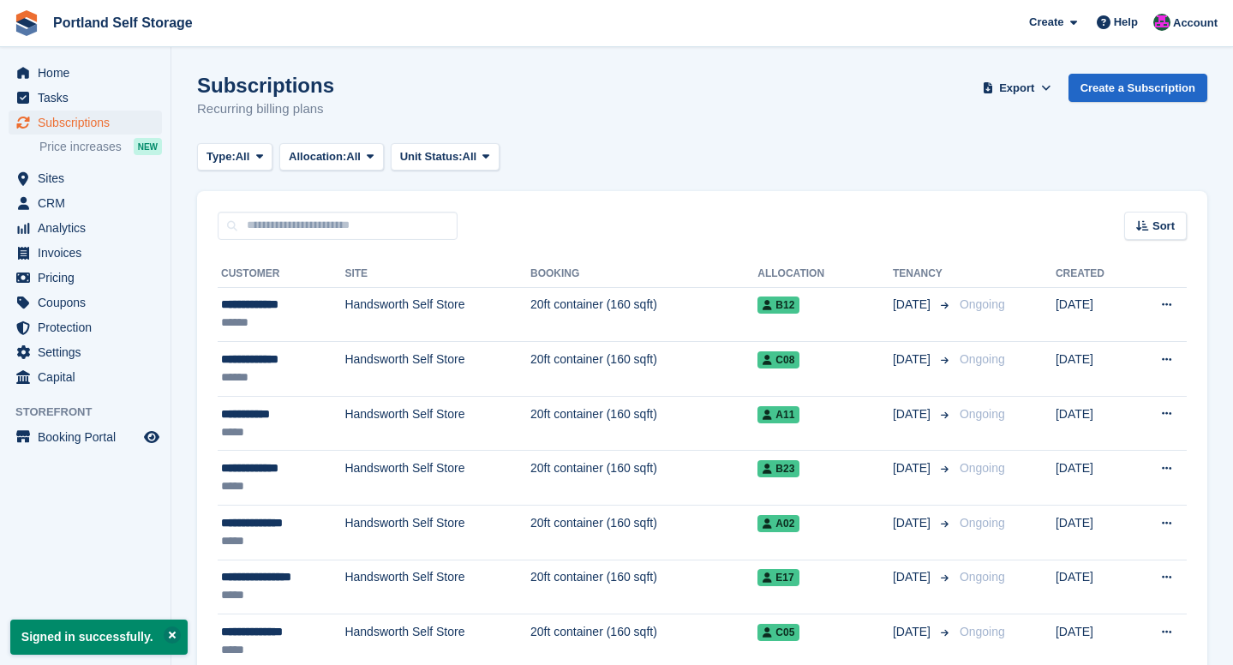 The height and width of the screenshot is (665, 1233). Describe the element at coordinates (1163, 226) in the screenshot. I see `span: Sort` at that location.